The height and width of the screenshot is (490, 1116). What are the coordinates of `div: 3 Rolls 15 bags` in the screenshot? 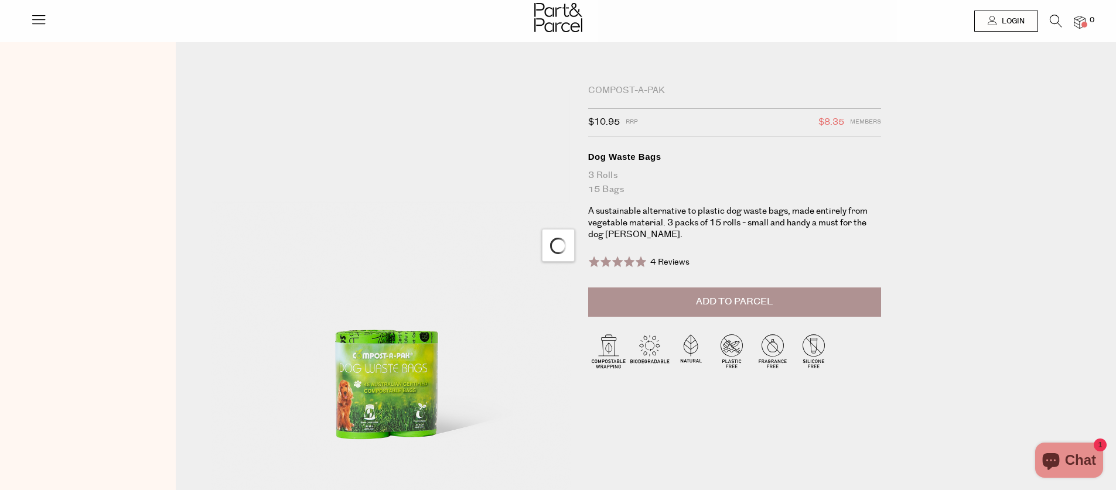 It's located at (734, 183).